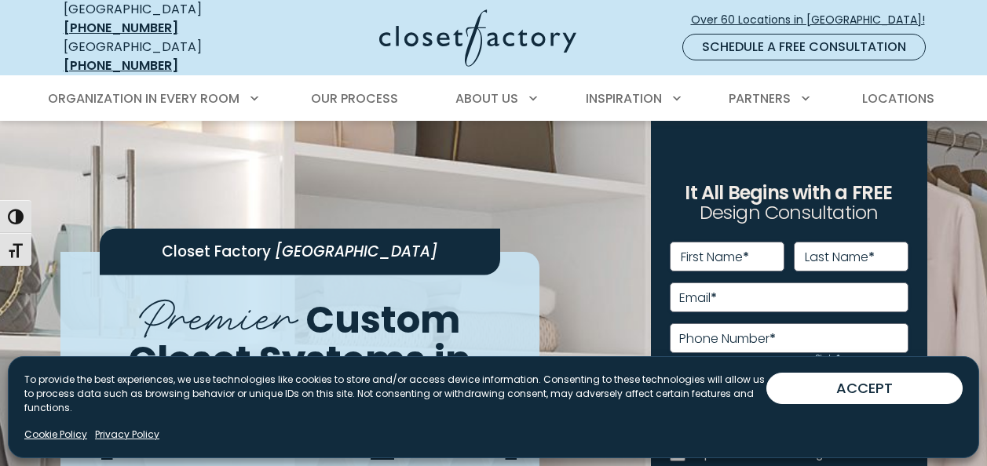 This screenshot has width=987, height=466. Describe the element at coordinates (477, 38) in the screenshot. I see `img: Closet Factory Logo` at that location.